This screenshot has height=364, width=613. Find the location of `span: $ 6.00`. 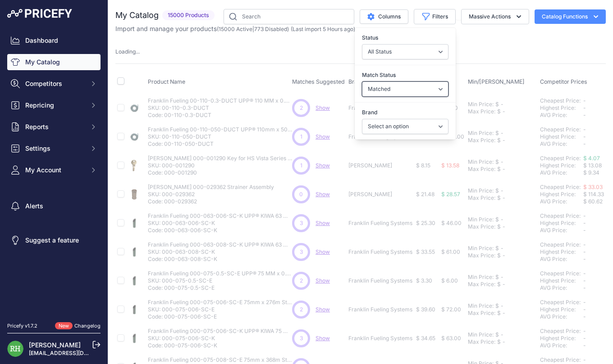

span: $ 6.00 is located at coordinates (449, 281).